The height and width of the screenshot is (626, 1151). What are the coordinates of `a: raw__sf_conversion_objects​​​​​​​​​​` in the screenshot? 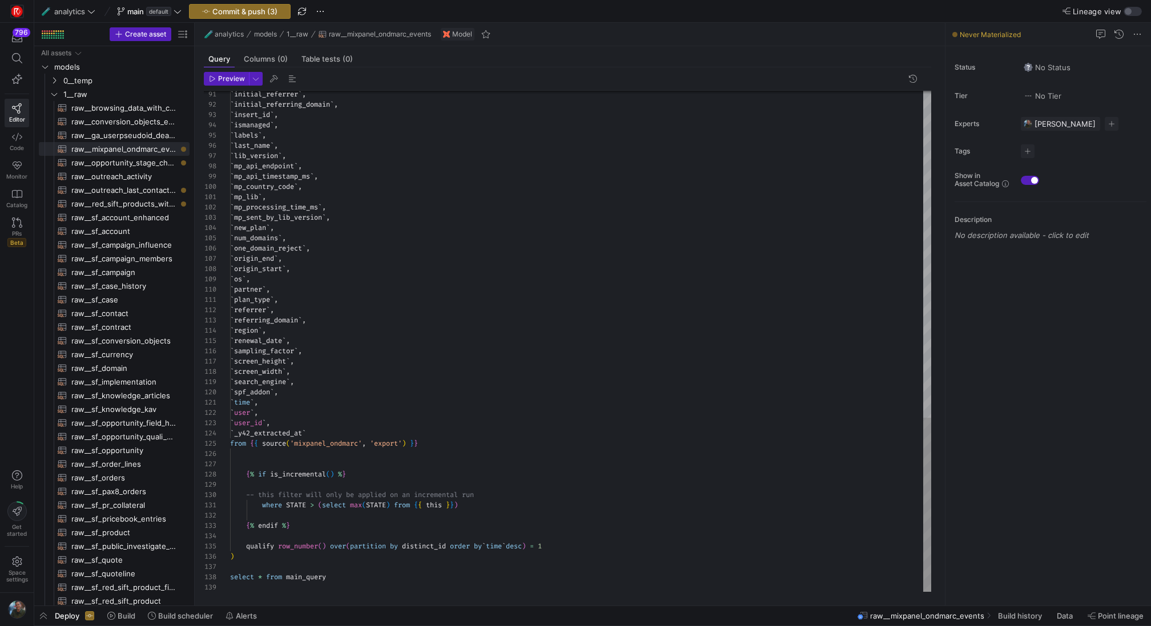 It's located at (114, 341).